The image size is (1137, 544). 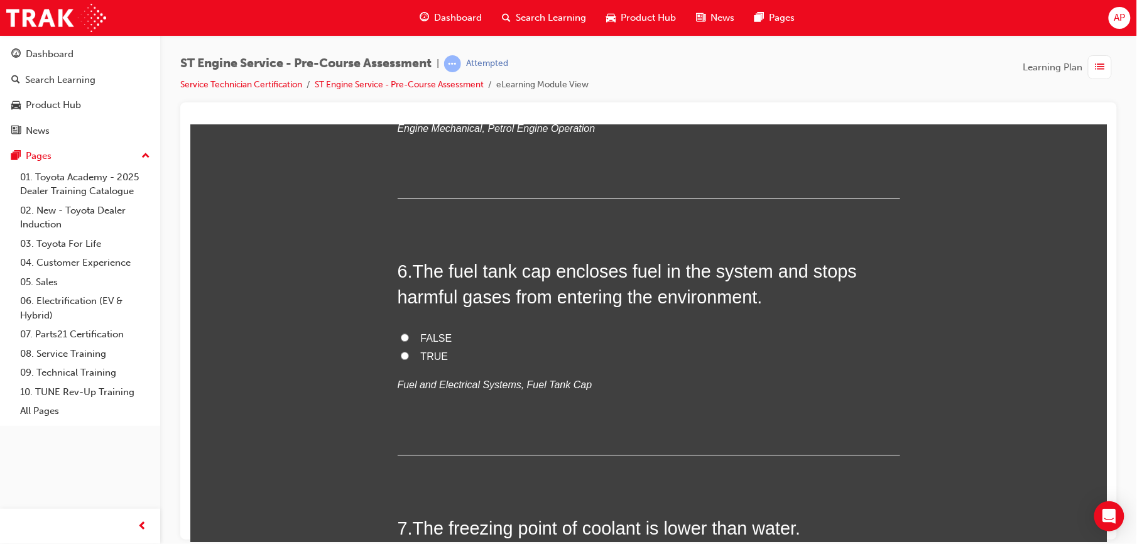 I want to click on div: Pages, so click(x=38, y=156).